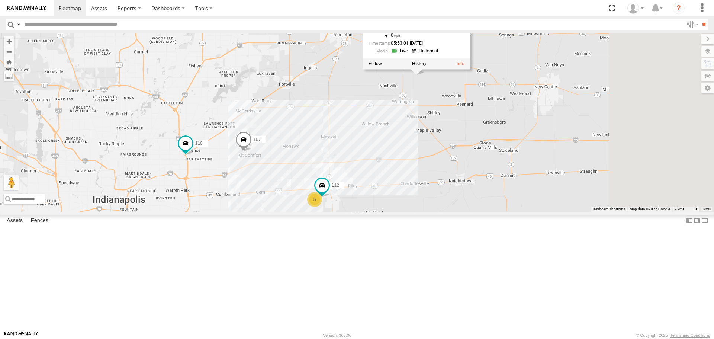 The width and height of the screenshot is (714, 339). What do you see at coordinates (395, 35) in the screenshot?
I see `span: 0` at bounding box center [395, 35].